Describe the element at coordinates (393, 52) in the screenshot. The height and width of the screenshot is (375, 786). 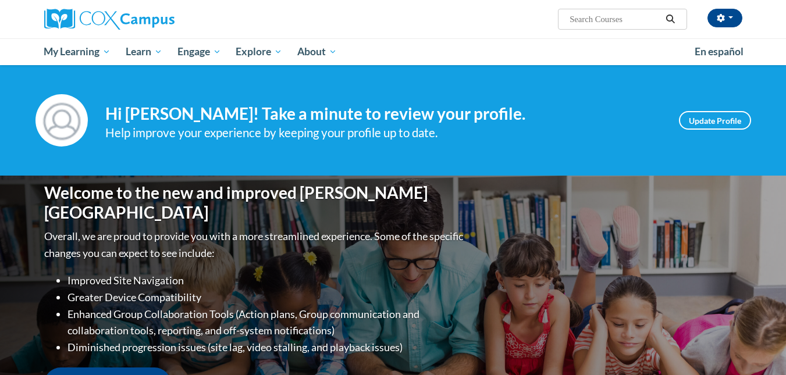
I see `div: Main menu` at that location.